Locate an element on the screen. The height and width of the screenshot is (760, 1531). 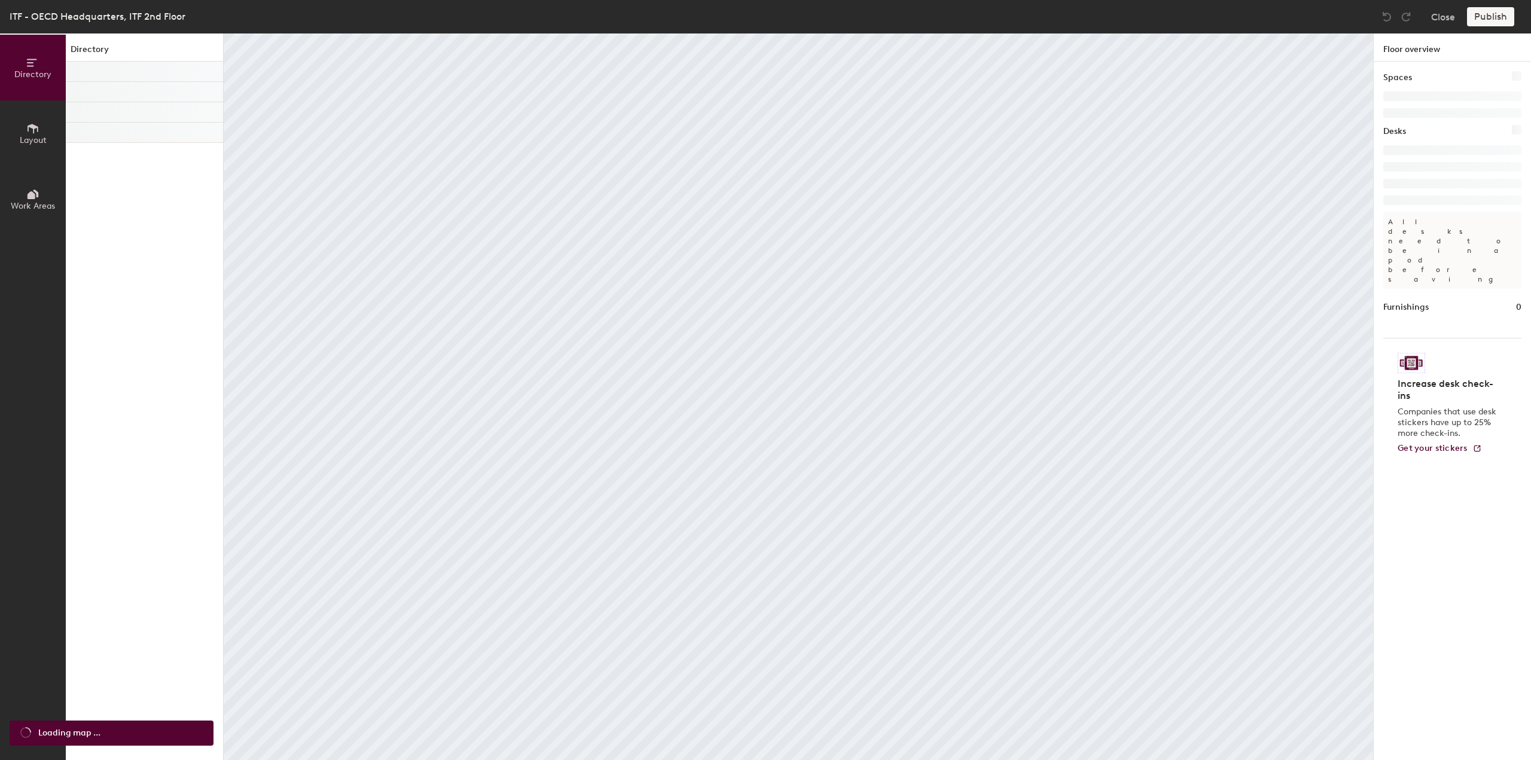
span: Directory is located at coordinates (33, 74).